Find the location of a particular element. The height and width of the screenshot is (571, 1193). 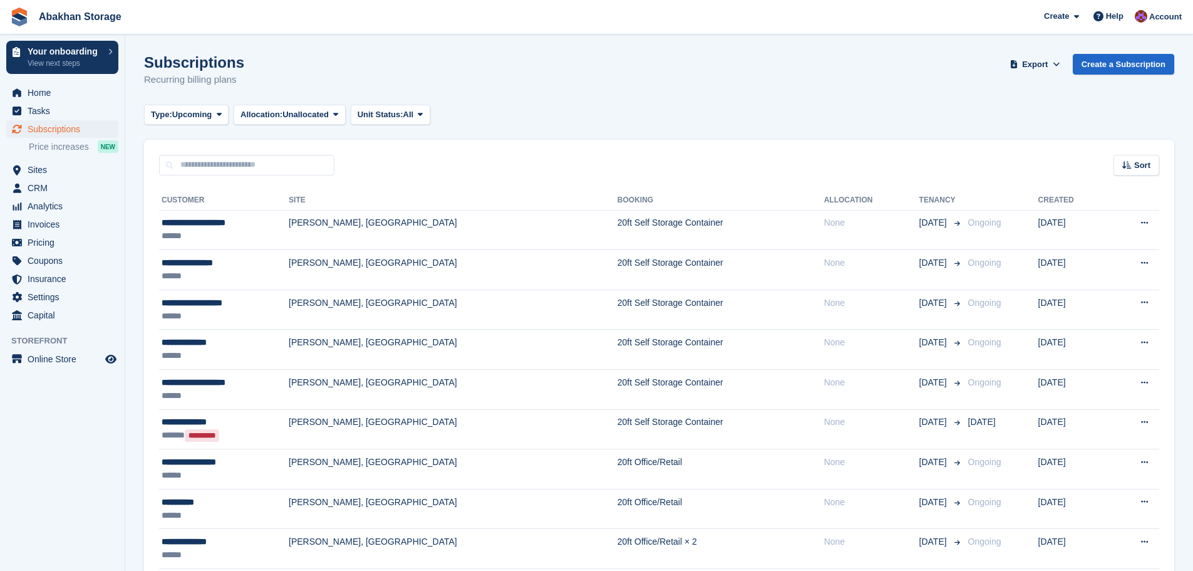

button: Allocation: Unallocated is located at coordinates (289, 115).